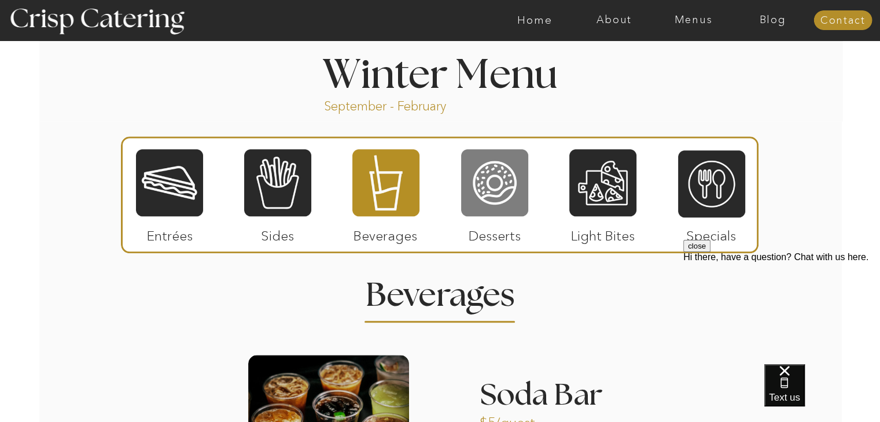 This screenshot has width=880, height=422. What do you see at coordinates (772, 20) in the screenshot?
I see `a: Blog` at bounding box center [772, 20].